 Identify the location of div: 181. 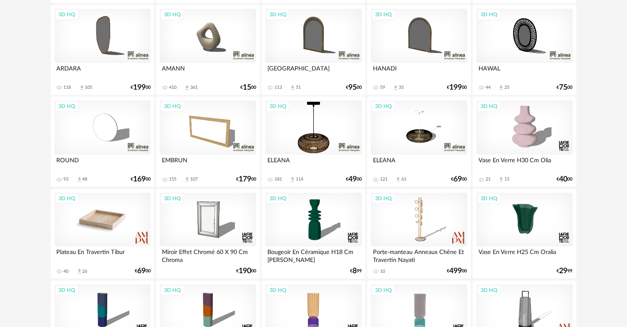
(278, 179).